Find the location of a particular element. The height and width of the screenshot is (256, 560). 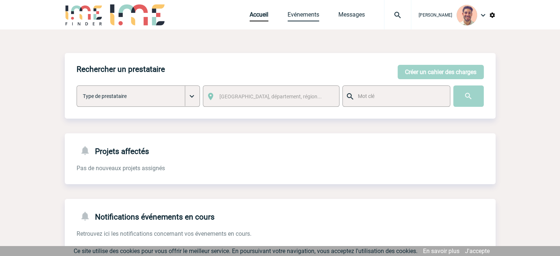

a: Messages is located at coordinates (351, 16).